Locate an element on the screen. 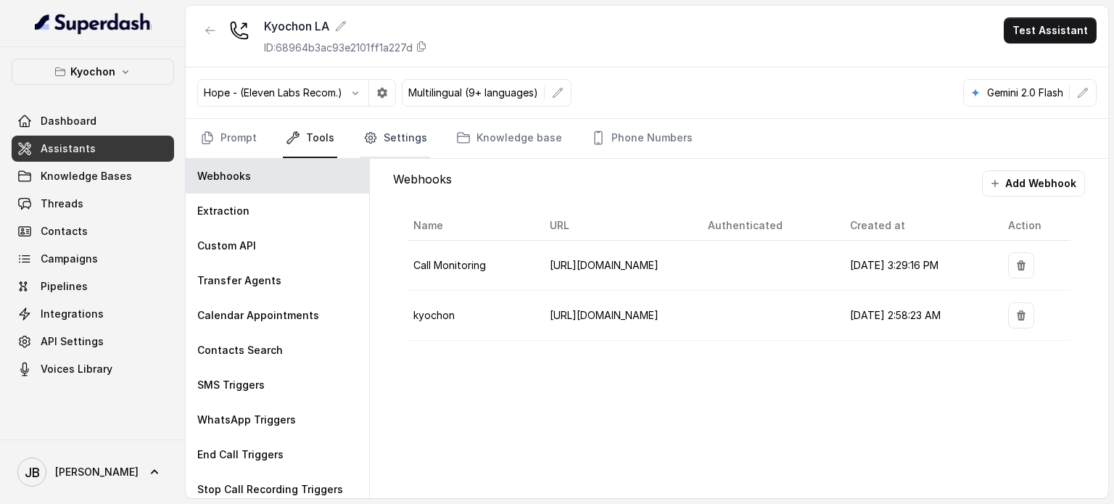 This screenshot has height=504, width=1114. text: JB is located at coordinates (32, 472).